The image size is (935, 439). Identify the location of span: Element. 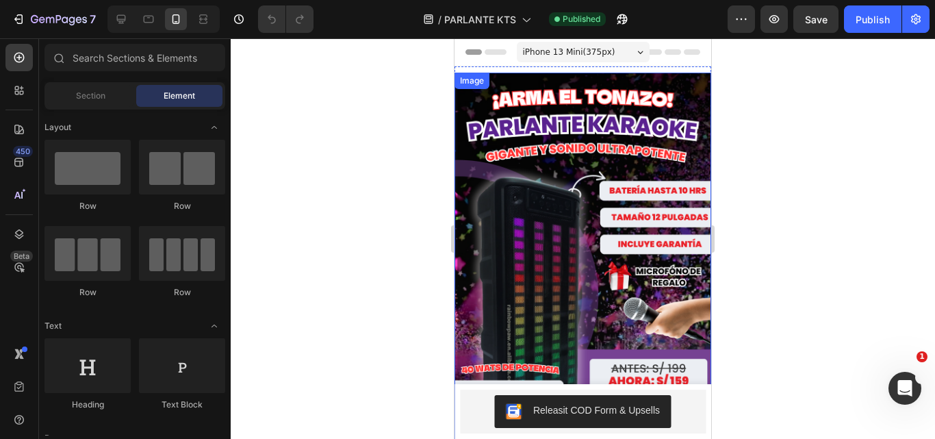
(179, 96).